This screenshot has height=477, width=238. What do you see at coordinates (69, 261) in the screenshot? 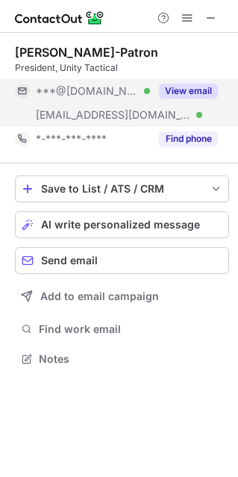
I see `span: Send email` at bounding box center [69, 261].